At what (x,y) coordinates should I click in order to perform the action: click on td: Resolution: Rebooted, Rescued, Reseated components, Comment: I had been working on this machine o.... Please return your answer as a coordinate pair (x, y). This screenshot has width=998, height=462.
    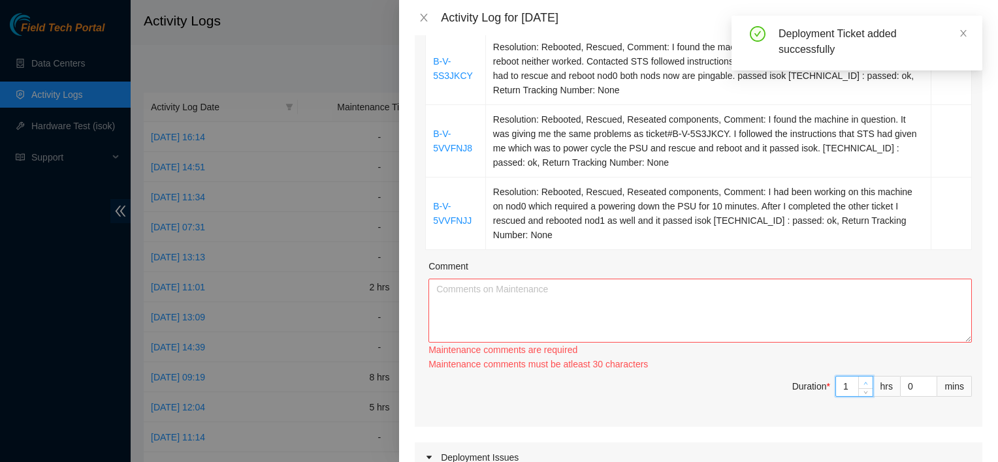
    Looking at the image, I should click on (709, 214).